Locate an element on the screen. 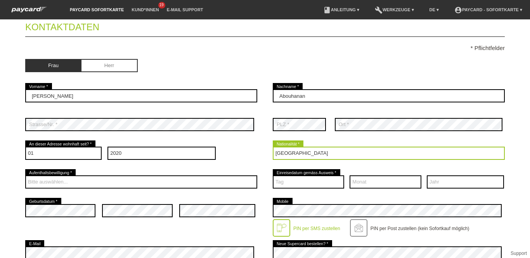 The image size is (530, 258). label: PIN per SMS zustellen is located at coordinates (317, 229).